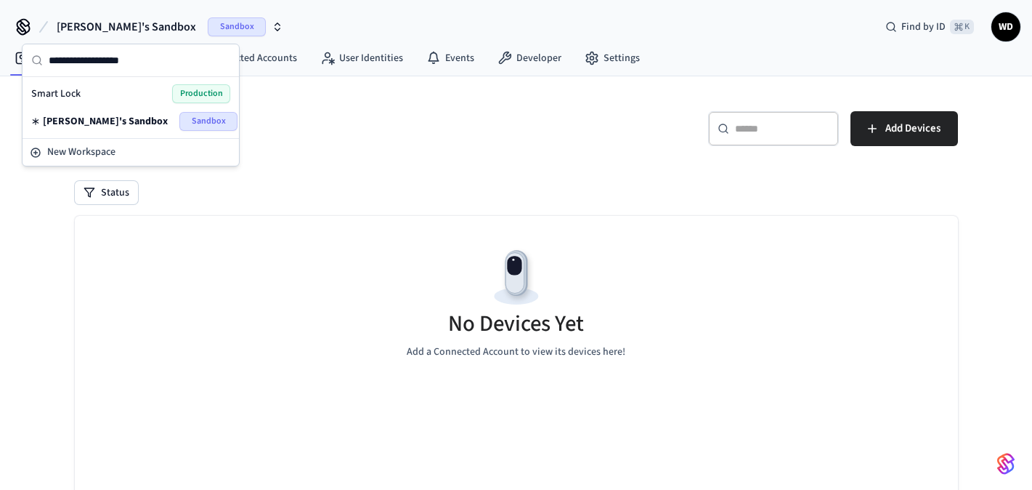  What do you see at coordinates (905, 129) in the screenshot?
I see `button: Add Devices` at bounding box center [905, 129].